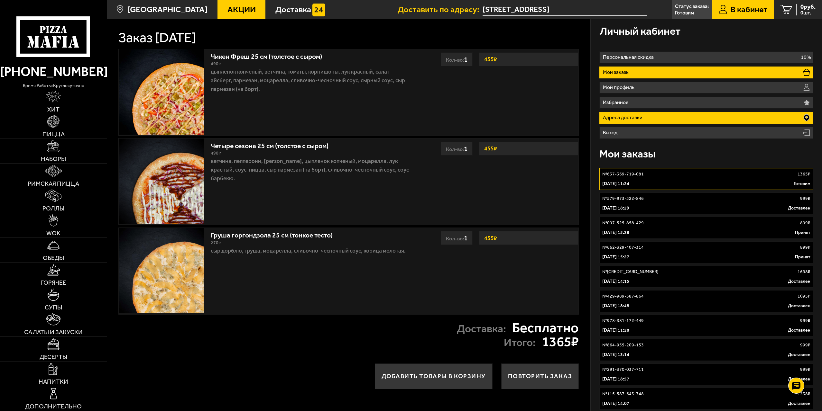 This screenshot has height=411, width=822. Describe the element at coordinates (624, 118) in the screenshot. I see `p: Адреса доставки` at that location.